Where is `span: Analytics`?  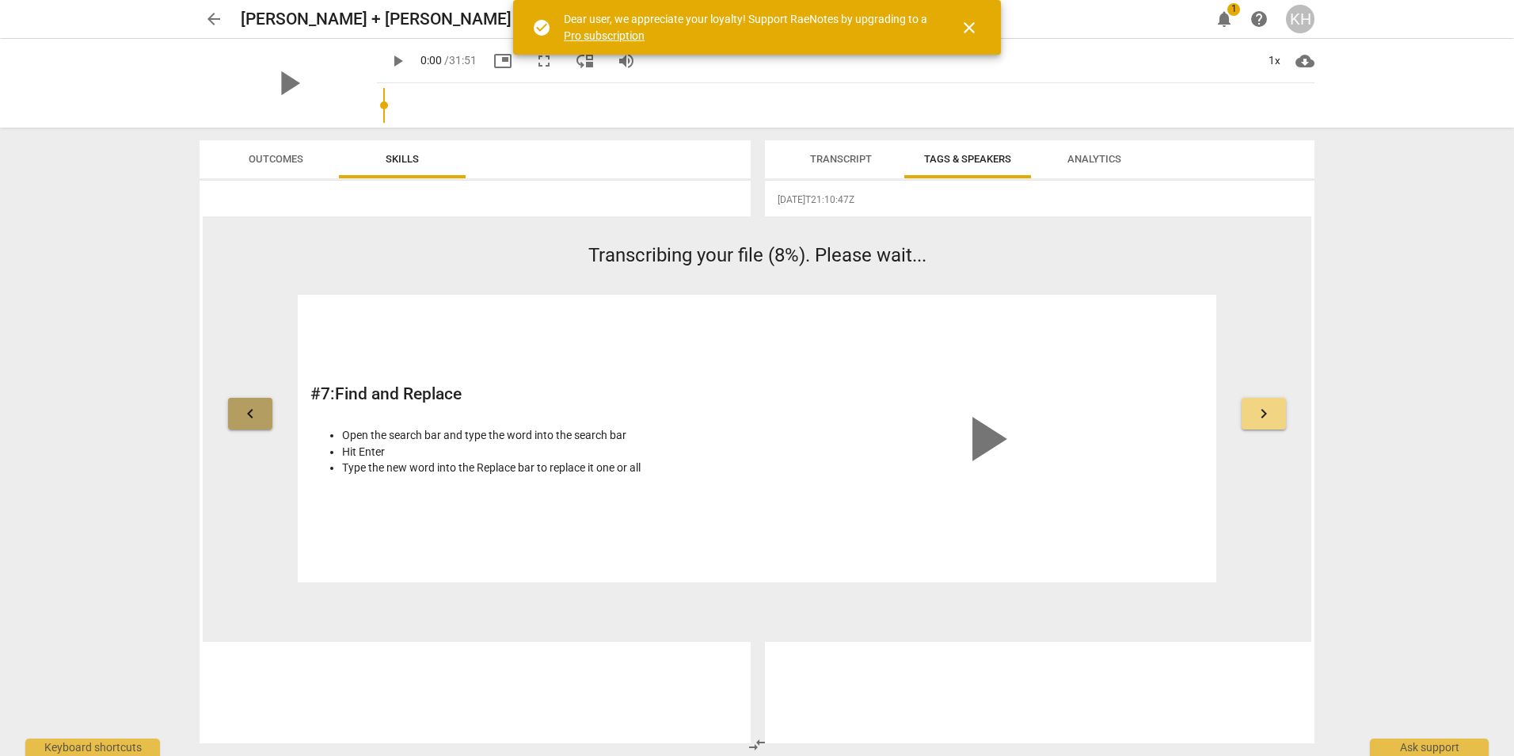 span: Analytics is located at coordinates (1094, 158).